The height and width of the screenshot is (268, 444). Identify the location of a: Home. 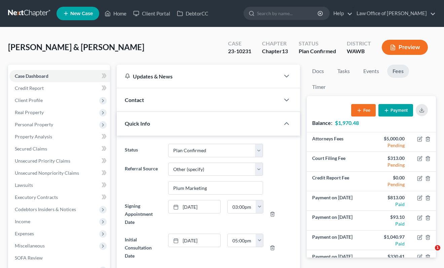
(115, 13).